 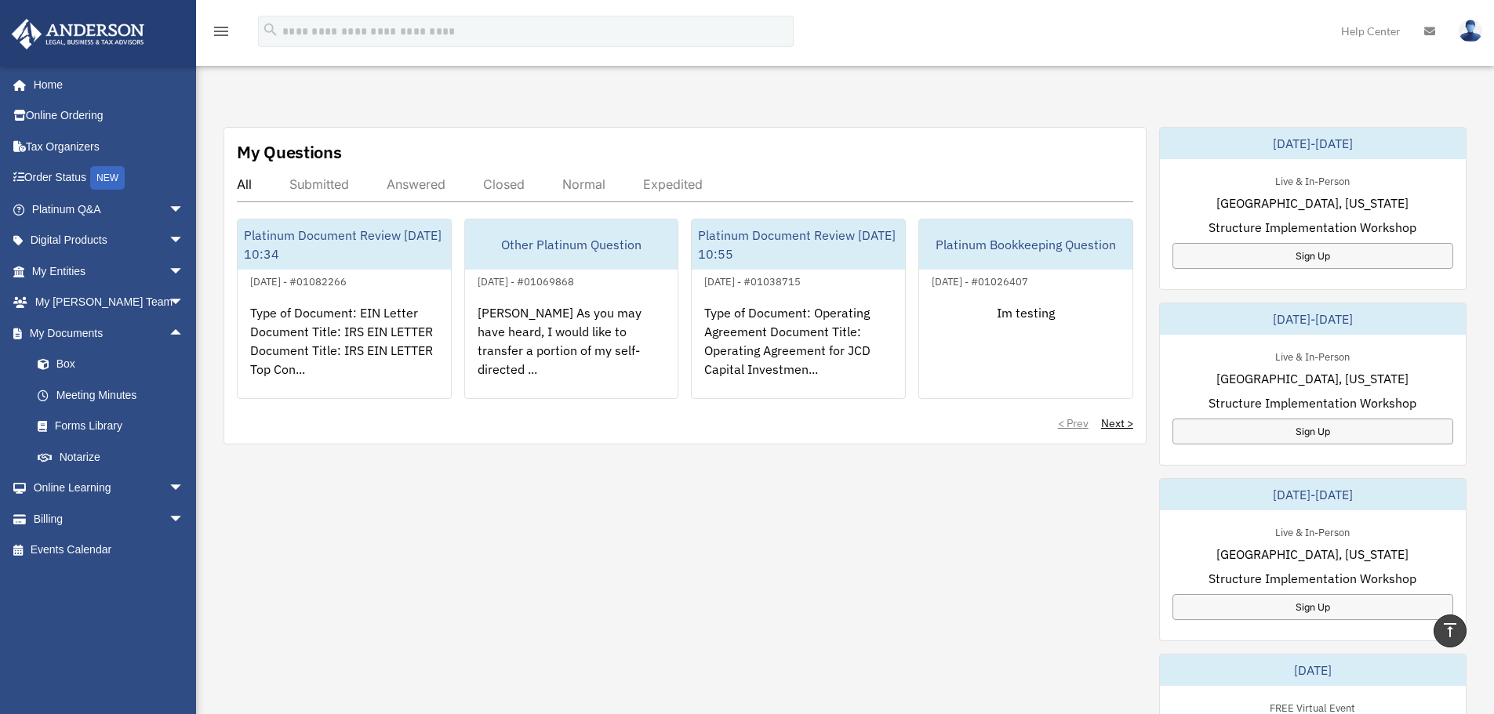 I want to click on div: All, so click(x=244, y=184).